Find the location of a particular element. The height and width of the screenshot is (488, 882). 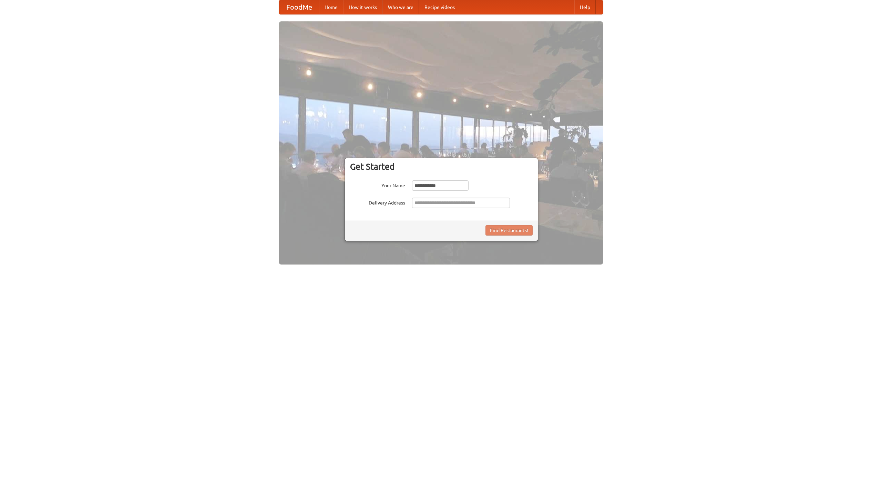

a: Help is located at coordinates (585, 7).